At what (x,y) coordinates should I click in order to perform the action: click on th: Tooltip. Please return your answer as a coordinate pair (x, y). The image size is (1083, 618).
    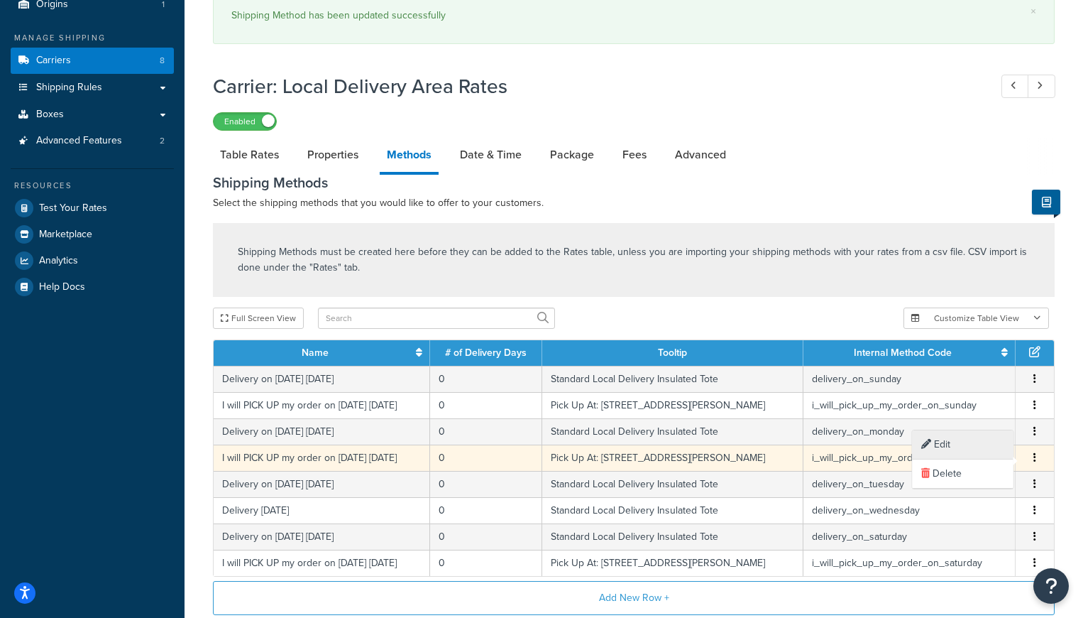
    Looking at the image, I should click on (673, 353).